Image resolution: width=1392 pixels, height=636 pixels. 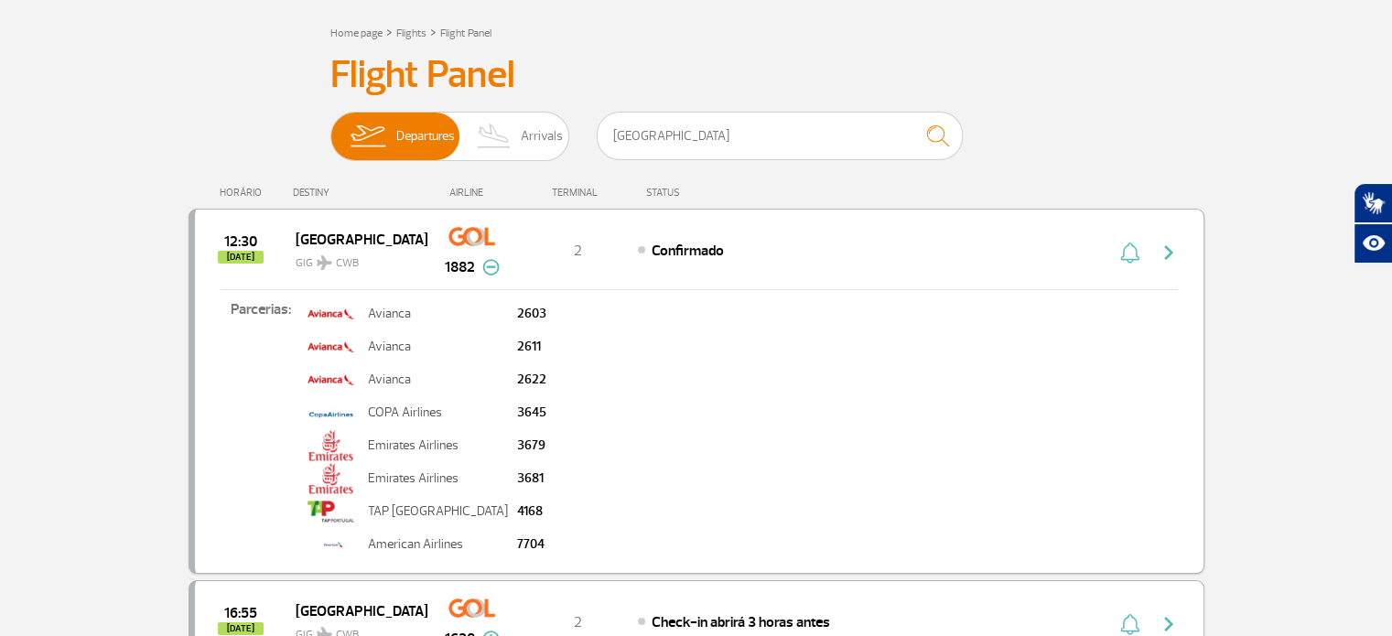 What do you see at coordinates (354, 258) in the screenshot?
I see `span: GIG` at bounding box center [354, 258].